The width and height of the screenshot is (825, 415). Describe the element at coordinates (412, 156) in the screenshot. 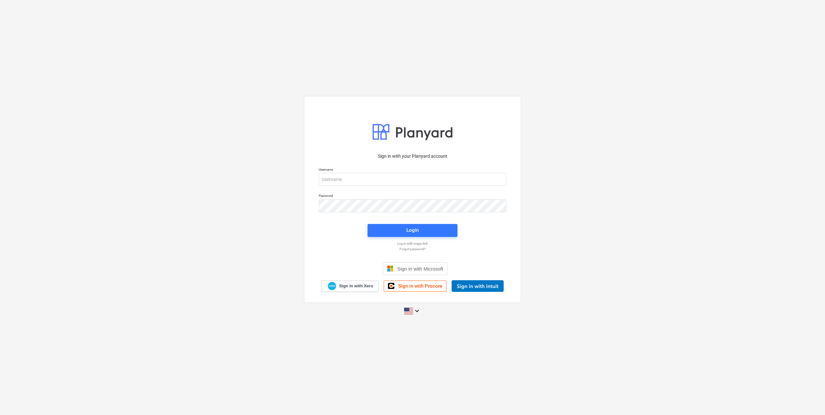

I see `p: Sign in with your Planyard account` at that location.